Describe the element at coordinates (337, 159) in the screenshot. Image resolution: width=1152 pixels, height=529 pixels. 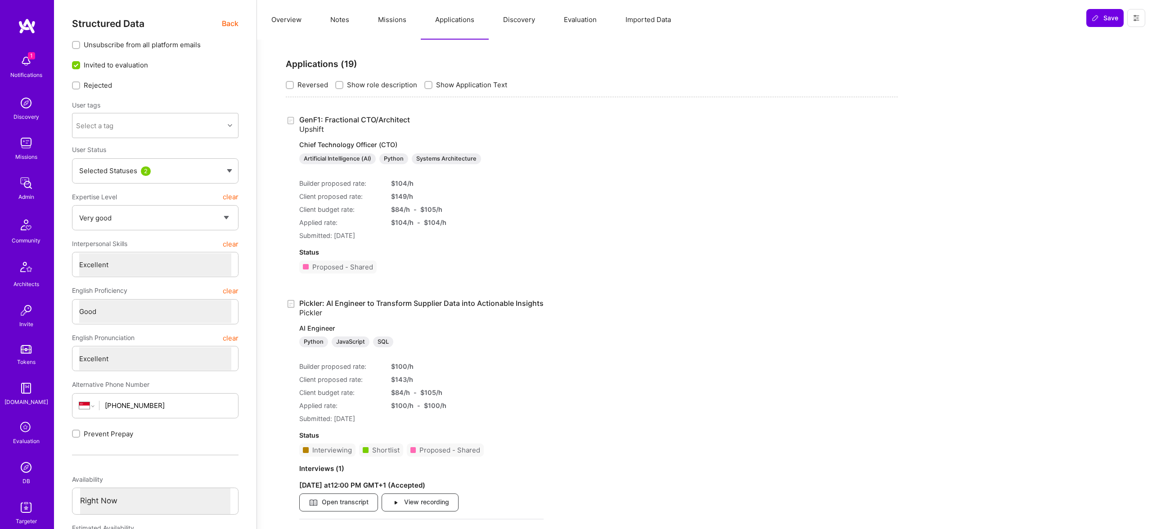
I see `div: Artificial Intelligence (AI)` at that location.